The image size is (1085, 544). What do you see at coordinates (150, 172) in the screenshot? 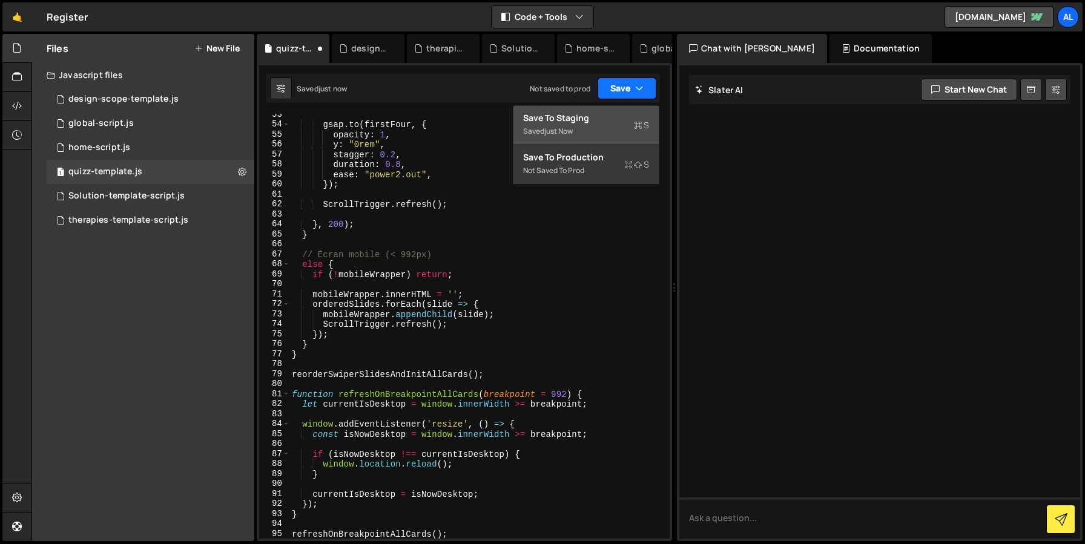
I see `div: 16219/47330.js` at bounding box center [150, 172].